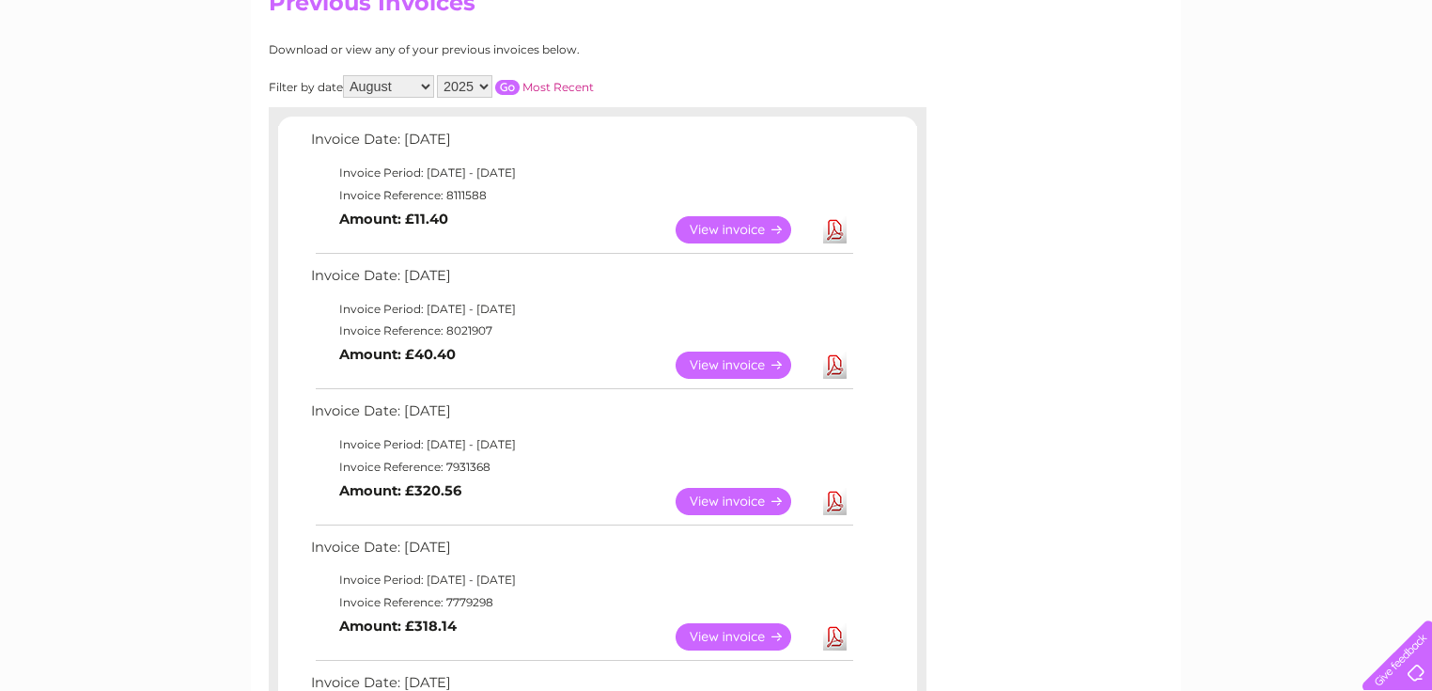 This screenshot has height=691, width=1432. What do you see at coordinates (1392, 86) in the screenshot?
I see `a: Log out` at bounding box center [1392, 86].